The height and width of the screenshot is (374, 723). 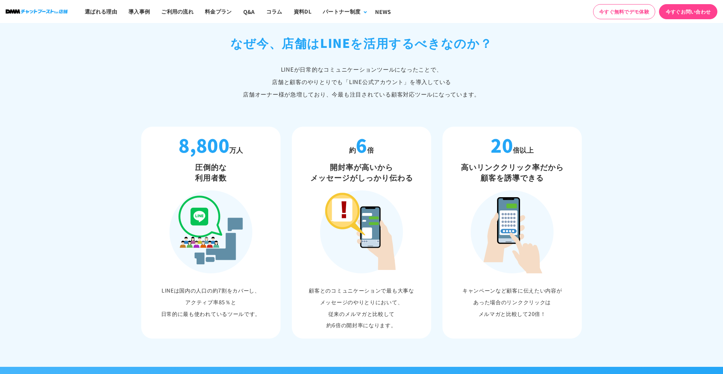 I want to click on h3: 開封率が高いから メッセージがしっかり伝わる, so click(x=362, y=172).